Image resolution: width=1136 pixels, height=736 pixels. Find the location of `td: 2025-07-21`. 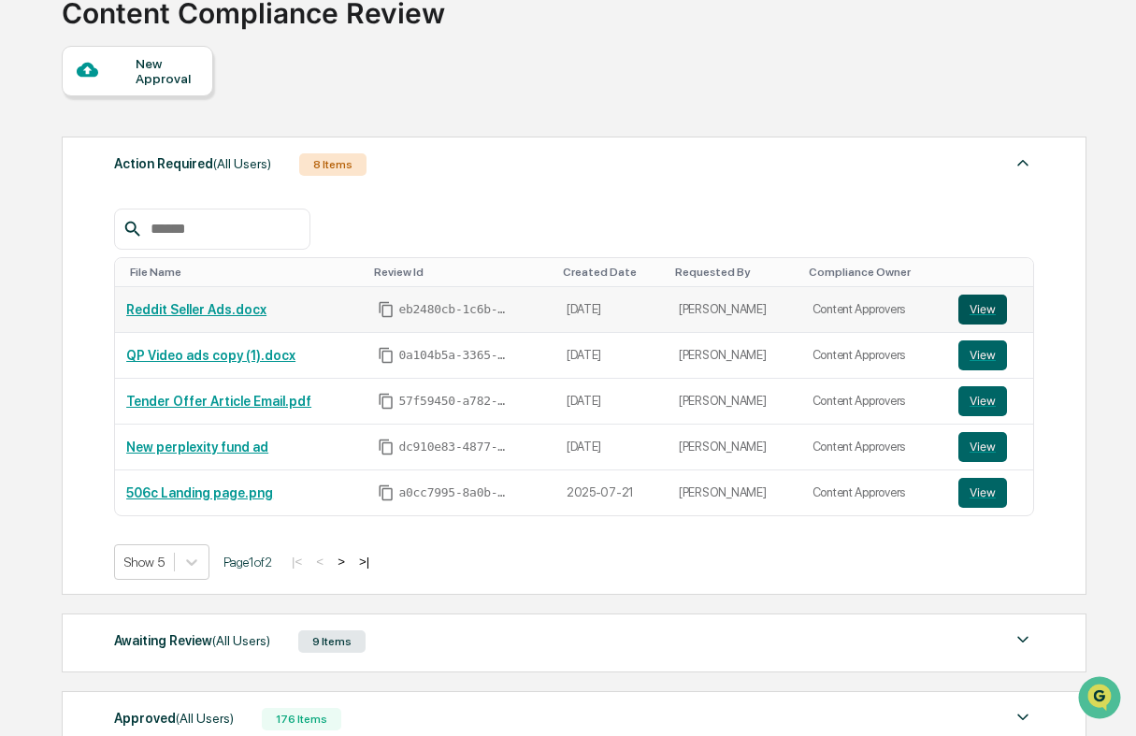

td: 2025-07-21 is located at coordinates (611, 493).